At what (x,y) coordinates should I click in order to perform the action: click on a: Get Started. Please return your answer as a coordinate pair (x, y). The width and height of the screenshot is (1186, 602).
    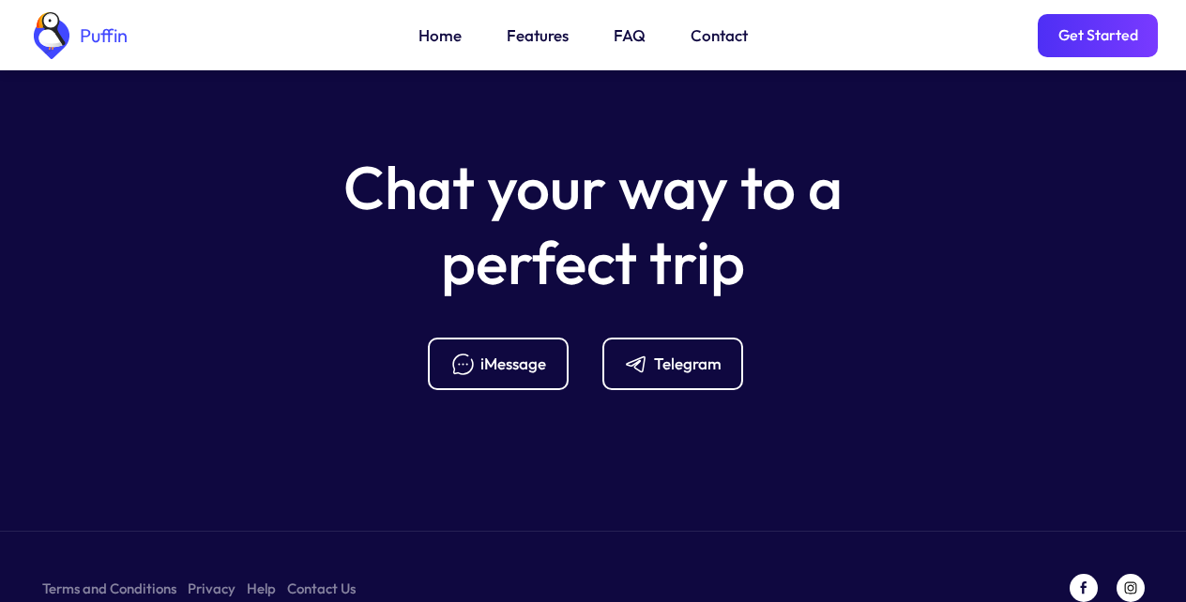
    Looking at the image, I should click on (1097, 36).